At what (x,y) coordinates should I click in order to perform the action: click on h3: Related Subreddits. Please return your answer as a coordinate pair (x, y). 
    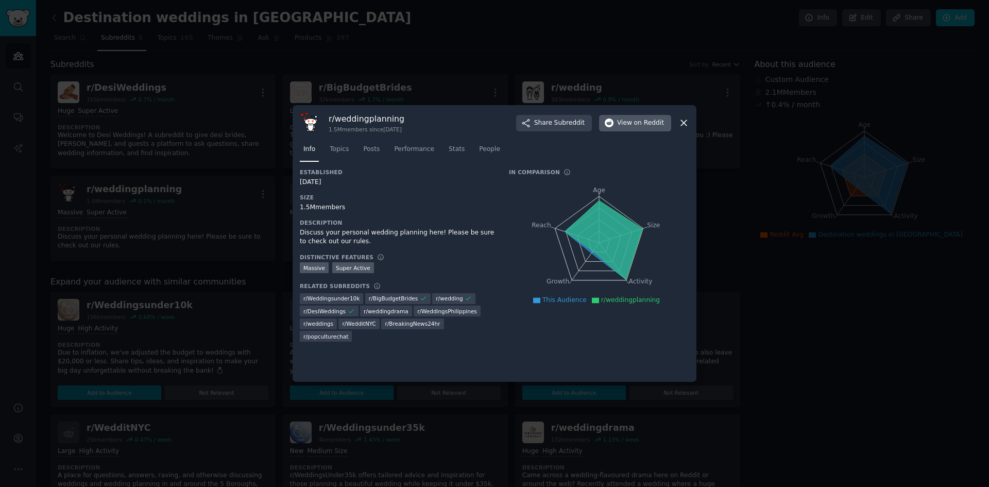
    Looking at the image, I should click on (335, 286).